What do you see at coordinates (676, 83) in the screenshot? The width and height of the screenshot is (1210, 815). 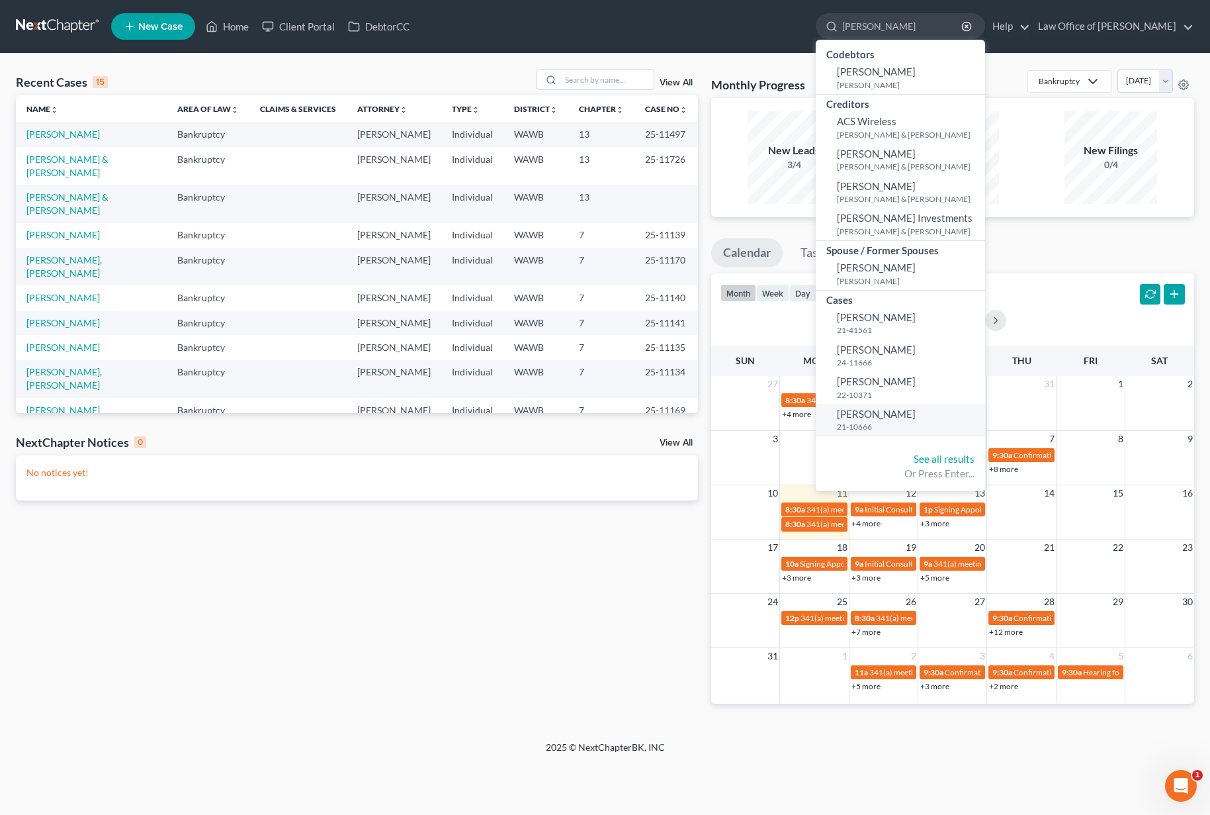 I see `a: View All` at bounding box center [676, 83].